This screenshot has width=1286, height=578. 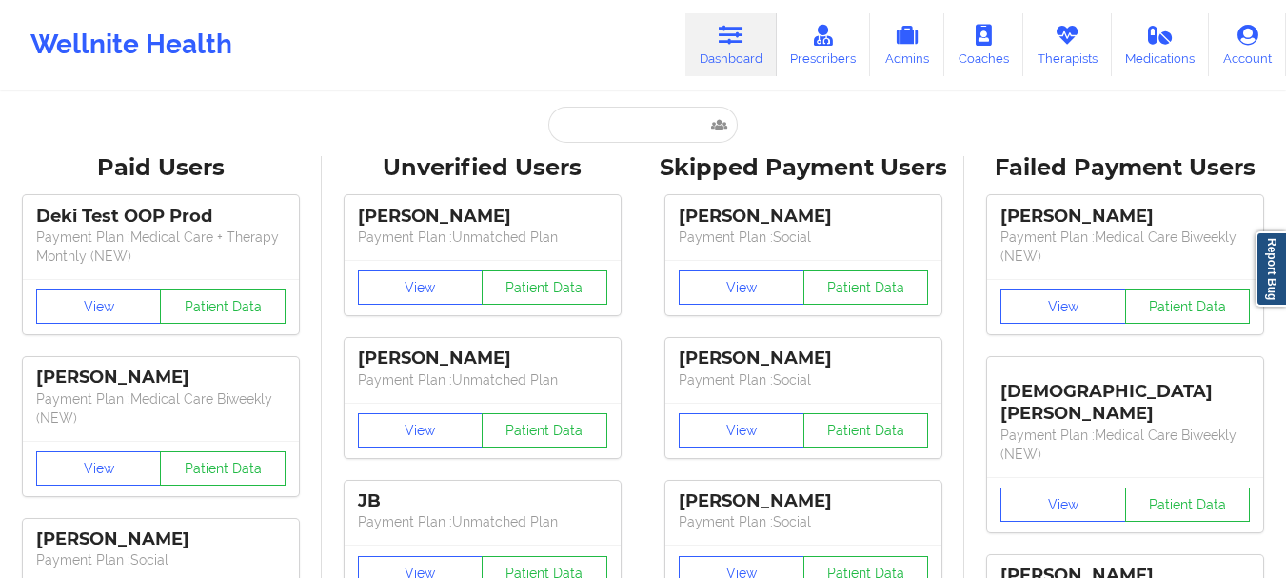 I want to click on a: Therapists, so click(x=1067, y=45).